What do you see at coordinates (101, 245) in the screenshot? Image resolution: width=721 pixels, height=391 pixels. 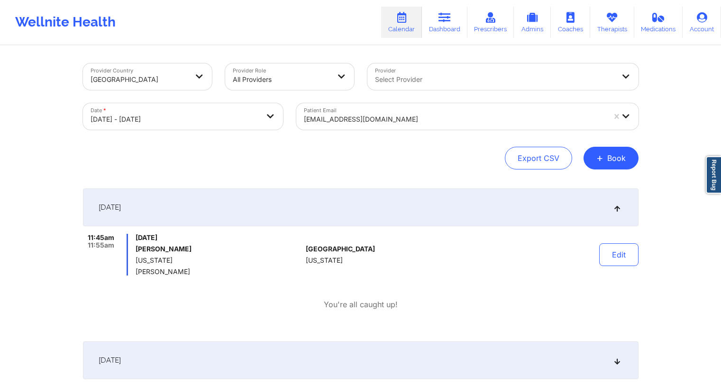 I see `span: 11:55am` at bounding box center [101, 245].